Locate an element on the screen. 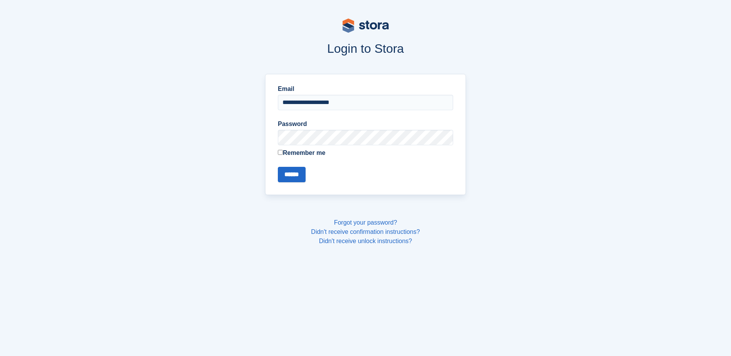 This screenshot has width=731, height=356. a: Didn't receive unlock instructions? is located at coordinates (365, 241).